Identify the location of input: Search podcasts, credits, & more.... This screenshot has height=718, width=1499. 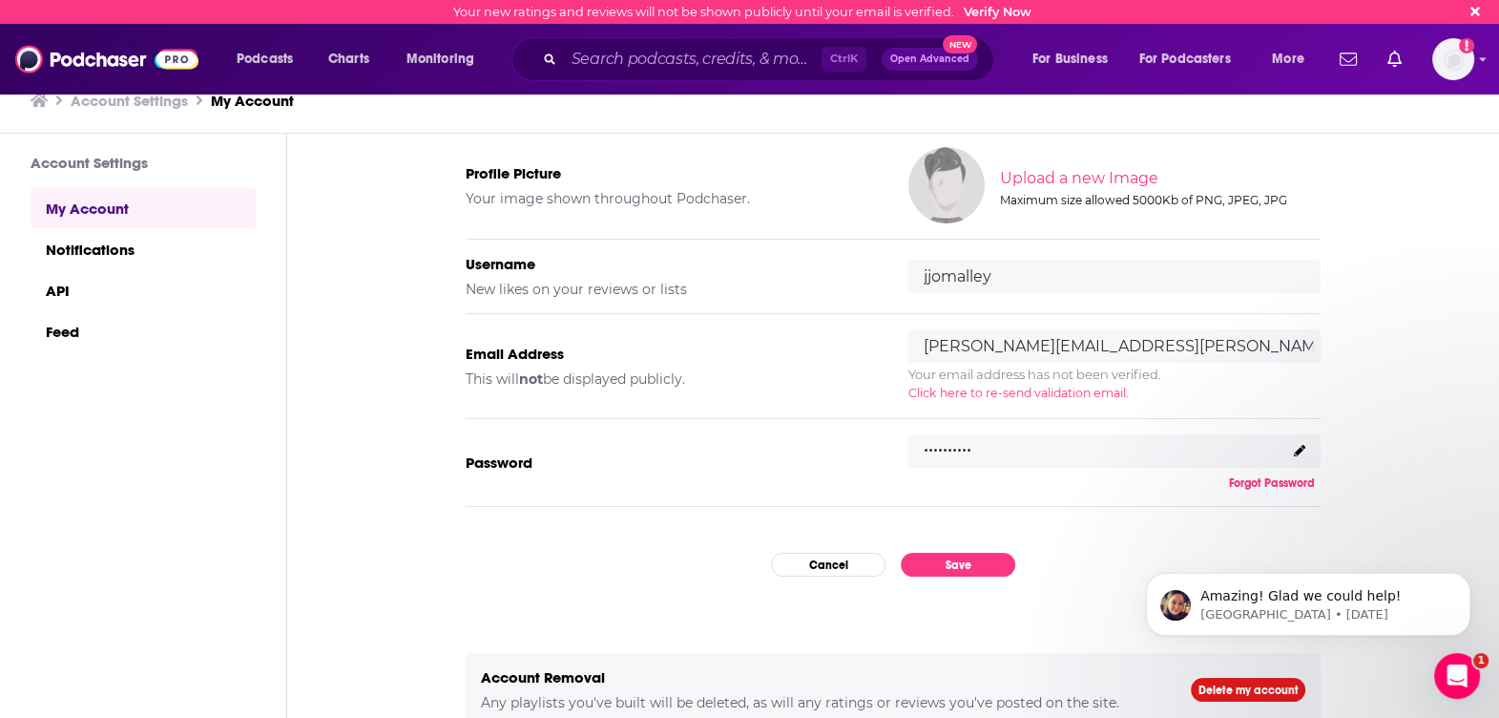
(693, 59).